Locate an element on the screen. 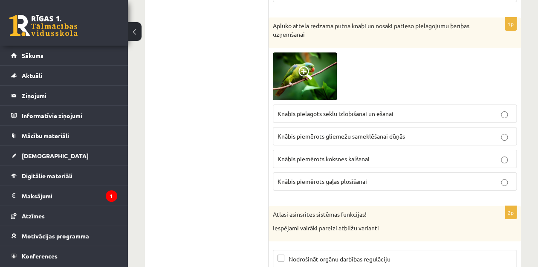  a: Digitālie materiāli is located at coordinates (64, 176).